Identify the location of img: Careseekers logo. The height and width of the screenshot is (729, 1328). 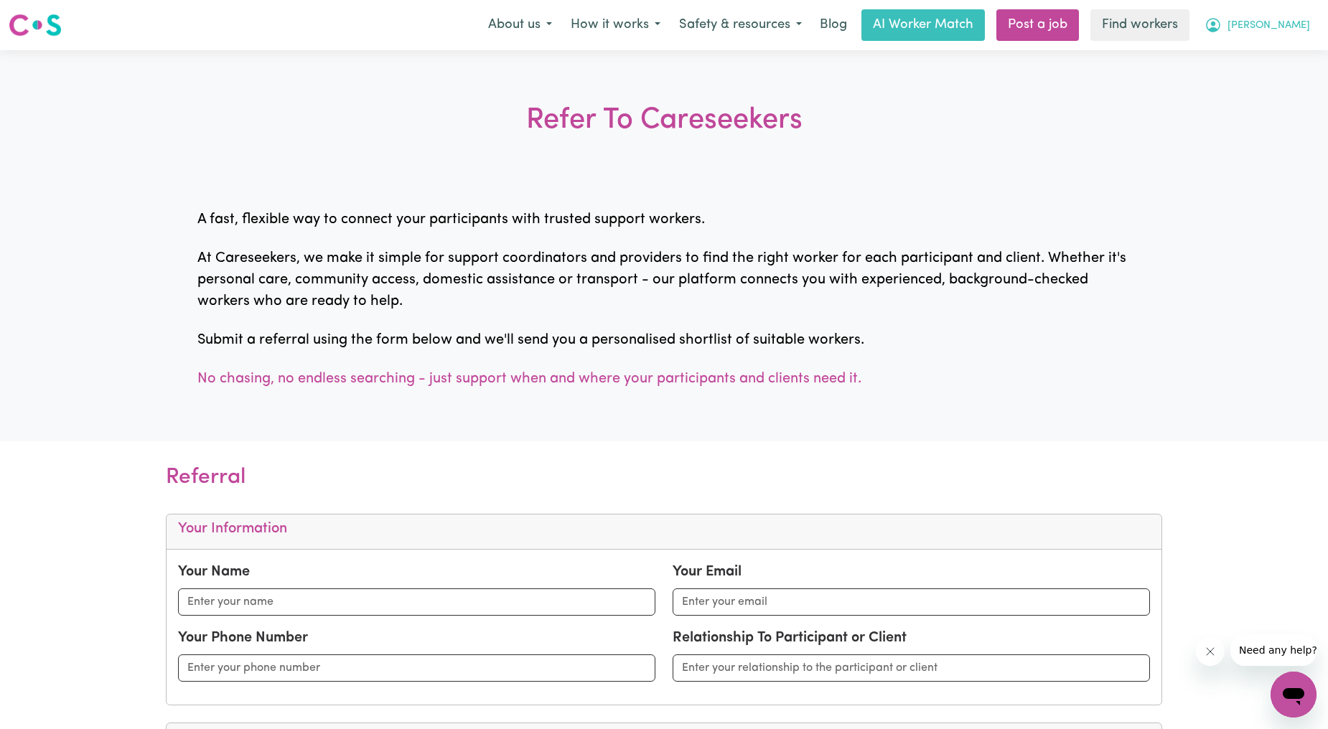
(35, 25).